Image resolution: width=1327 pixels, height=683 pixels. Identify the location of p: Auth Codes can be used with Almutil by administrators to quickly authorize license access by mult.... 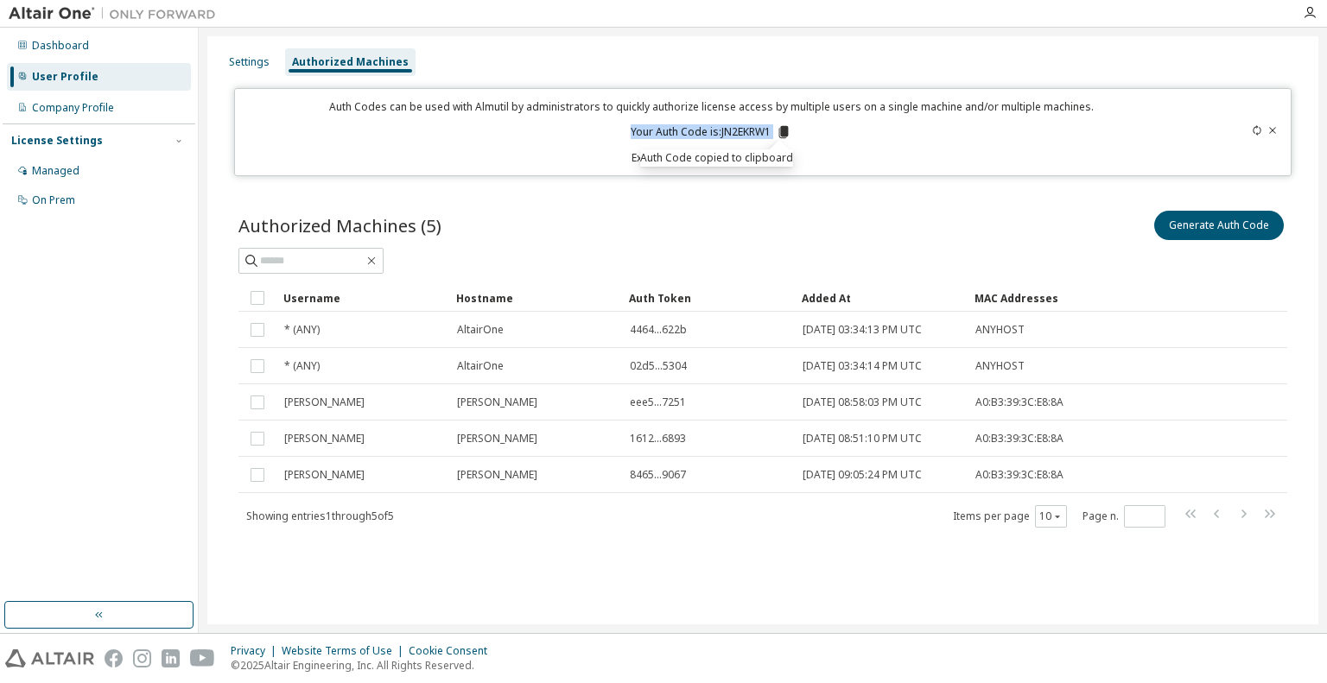
(711, 106).